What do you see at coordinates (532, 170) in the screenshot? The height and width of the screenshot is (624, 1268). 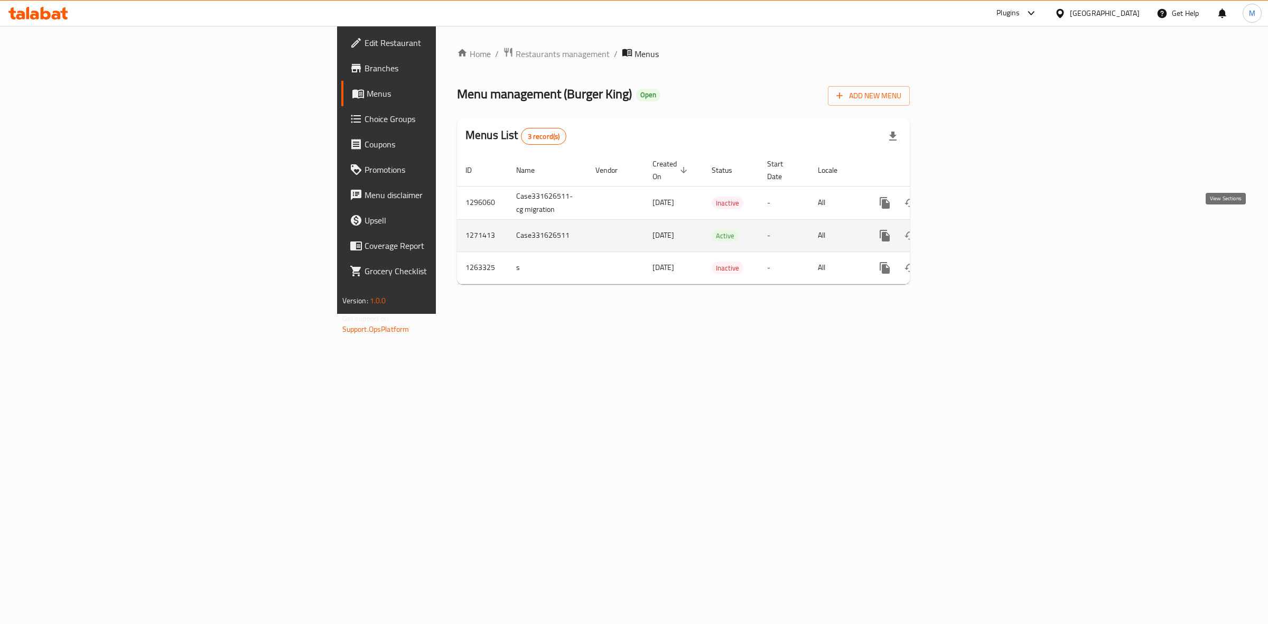 I see `span: Name` at bounding box center [532, 170].